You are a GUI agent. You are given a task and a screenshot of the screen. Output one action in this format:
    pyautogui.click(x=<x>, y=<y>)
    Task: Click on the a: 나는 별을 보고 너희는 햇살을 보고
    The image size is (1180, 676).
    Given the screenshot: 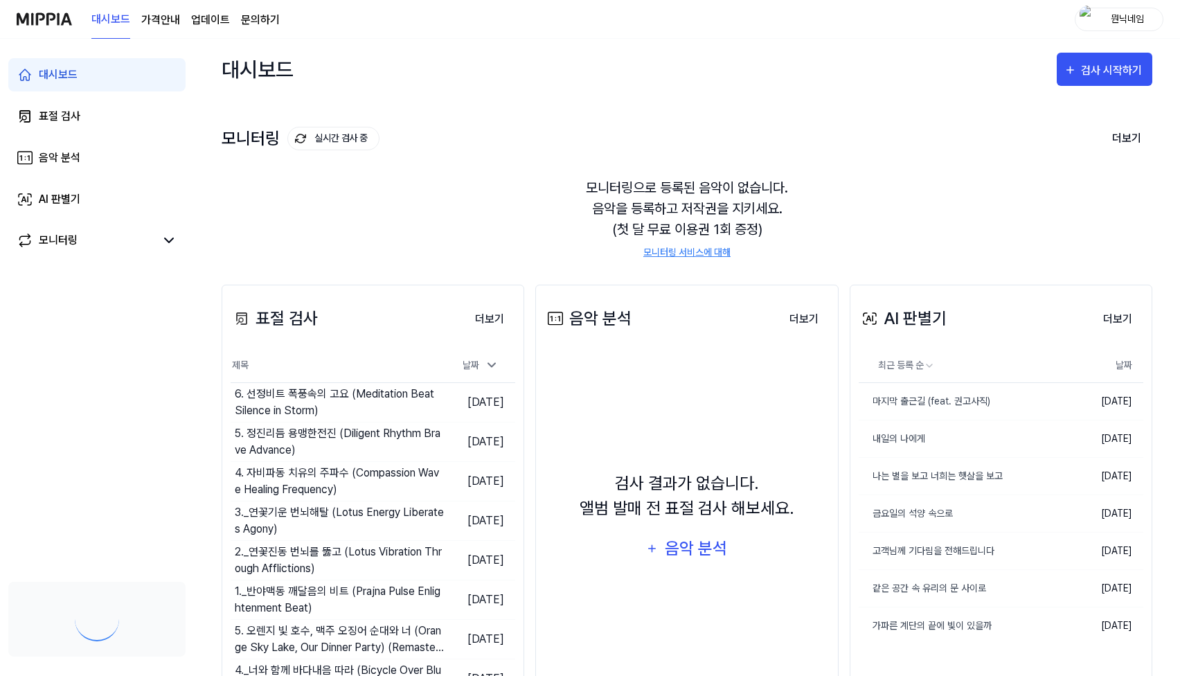 What is the action you would take?
    pyautogui.click(x=960, y=476)
    